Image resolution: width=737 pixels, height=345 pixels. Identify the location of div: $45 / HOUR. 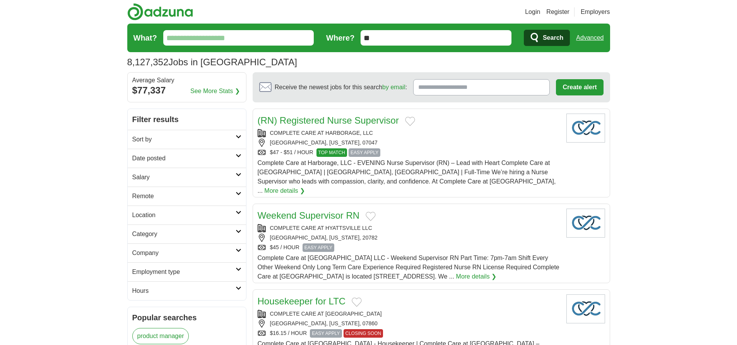
(409, 248).